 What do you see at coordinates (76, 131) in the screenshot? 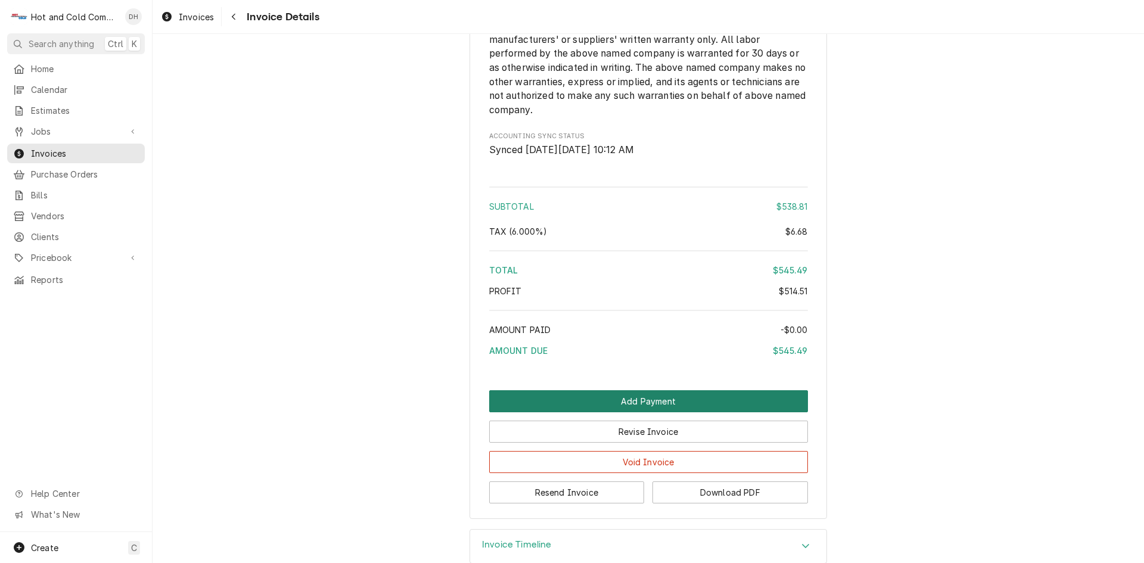
I see `a: Go to Jobs` at bounding box center [76, 131].